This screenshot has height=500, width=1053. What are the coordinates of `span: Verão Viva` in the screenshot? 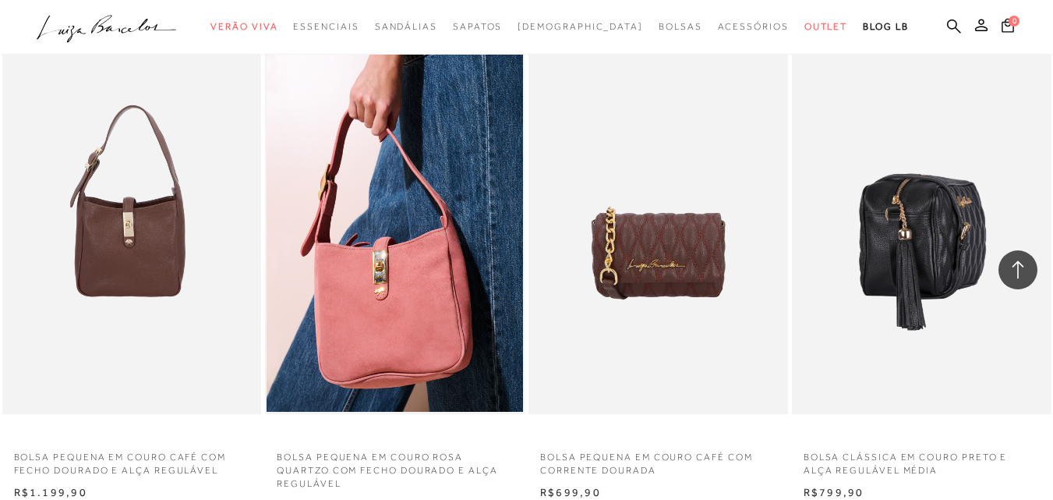 It's located at (244, 27).